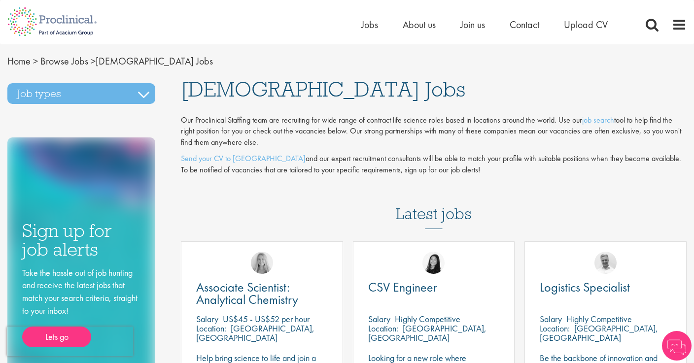 The height and width of the screenshot is (363, 694). I want to click on a: About us, so click(419, 25).